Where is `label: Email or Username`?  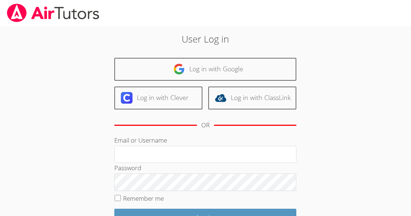
label: Email or Username is located at coordinates (141, 140).